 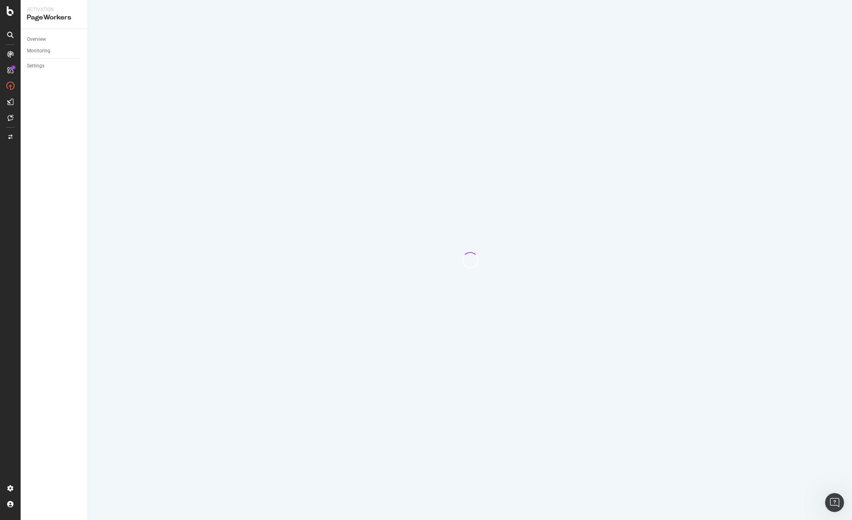 What do you see at coordinates (54, 17) in the screenshot?
I see `div: PageWorkers` at bounding box center [54, 17].